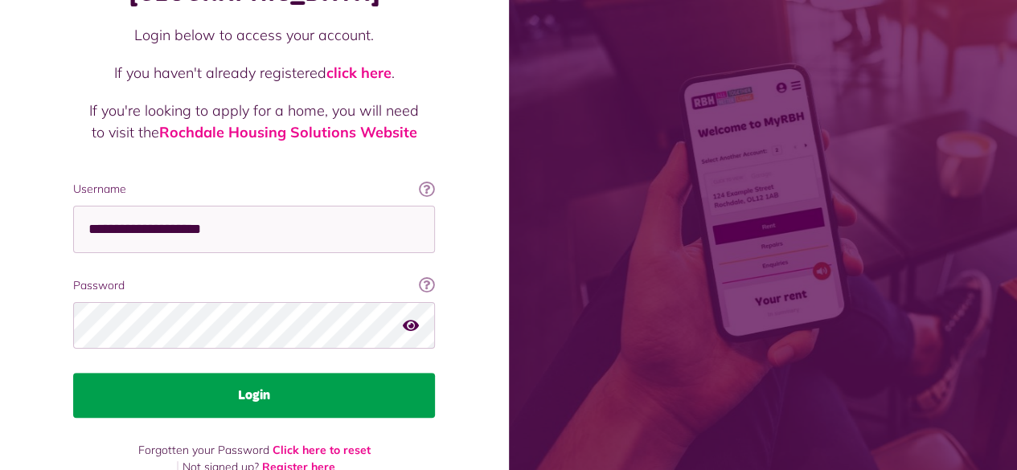 The height and width of the screenshot is (470, 1017). Describe the element at coordinates (254, 121) in the screenshot. I see `p: If you're looking to apply for a home, you will need to visit the` at that location.